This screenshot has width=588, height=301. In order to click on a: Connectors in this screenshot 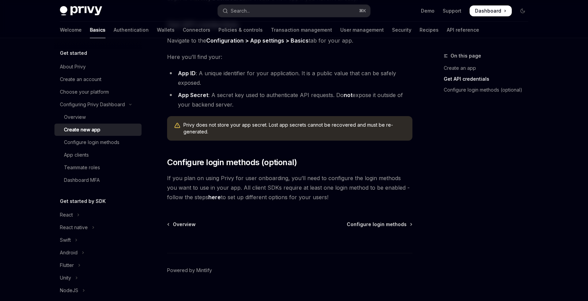, I will do `click(196, 30)`.